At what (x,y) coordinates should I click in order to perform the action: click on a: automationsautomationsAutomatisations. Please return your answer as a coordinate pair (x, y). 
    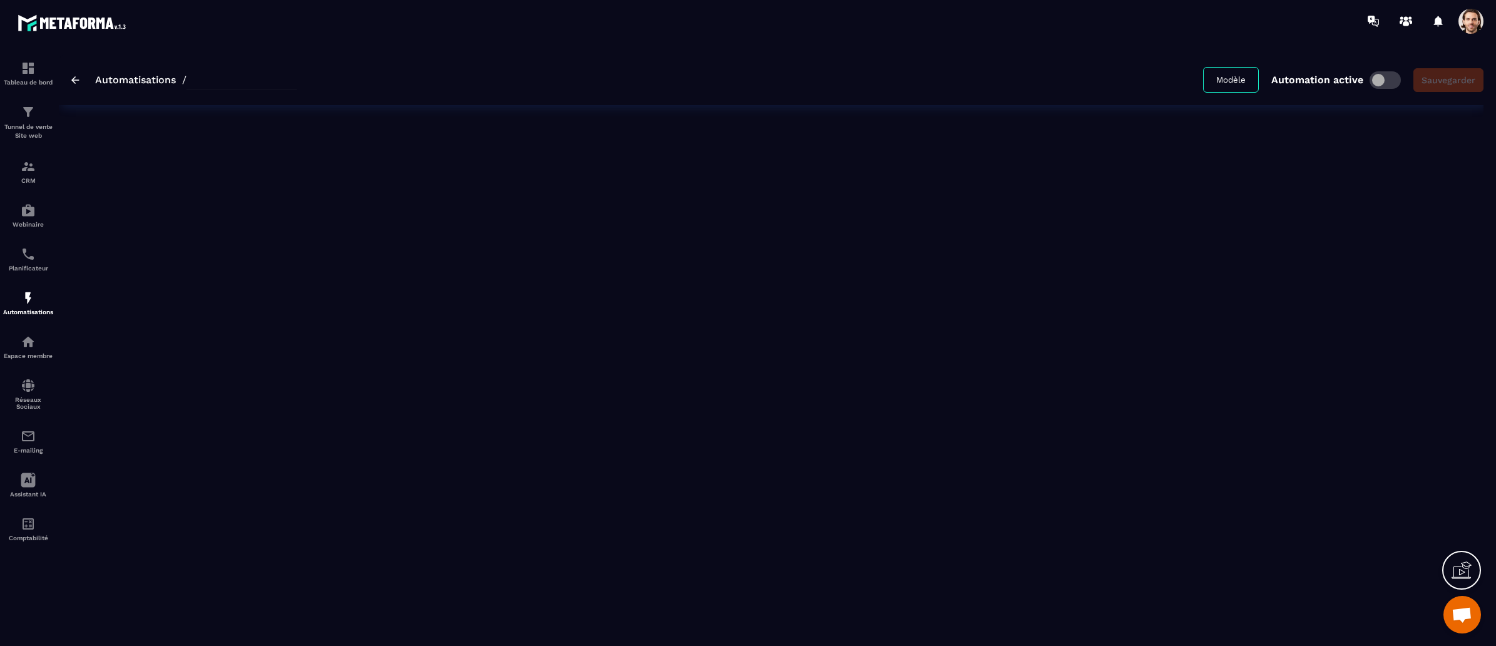
    Looking at the image, I should click on (28, 303).